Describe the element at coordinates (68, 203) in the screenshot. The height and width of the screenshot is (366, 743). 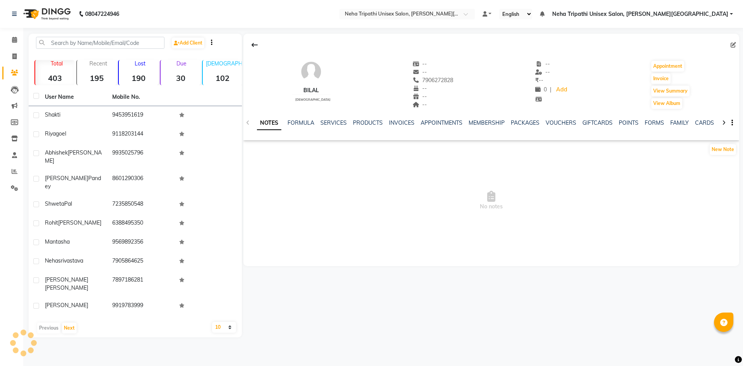
I see `span: Pal` at that location.